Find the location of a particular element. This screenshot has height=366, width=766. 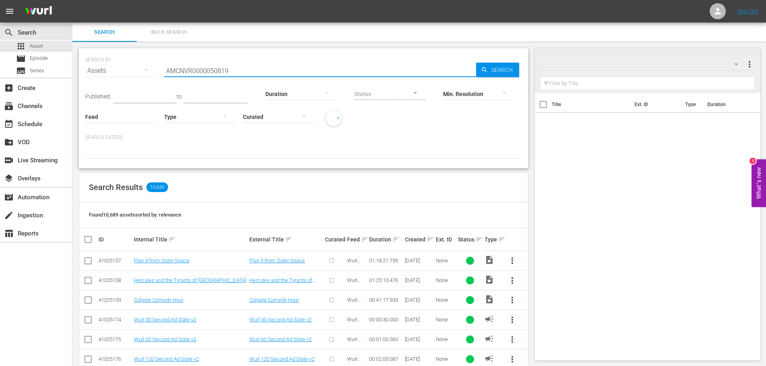

span: Channels is located at coordinates (9, 106).